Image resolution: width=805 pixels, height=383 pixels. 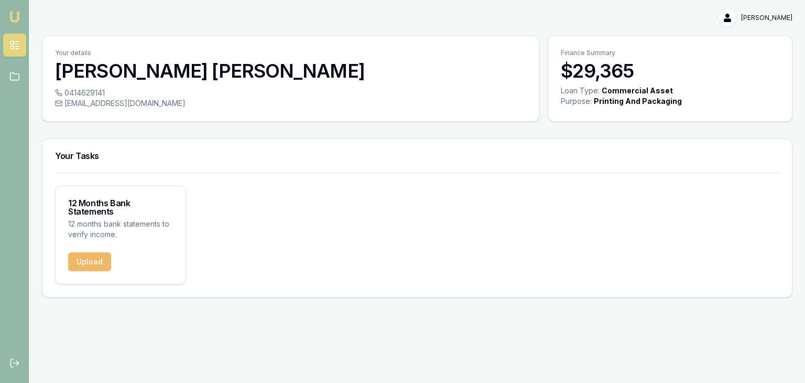 What do you see at coordinates (121, 229) in the screenshot?
I see `p: 12 months bank statements to verify income.` at bounding box center [121, 229].